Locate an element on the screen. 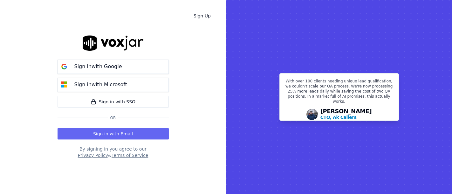  button: Terms of Service is located at coordinates (130, 156).